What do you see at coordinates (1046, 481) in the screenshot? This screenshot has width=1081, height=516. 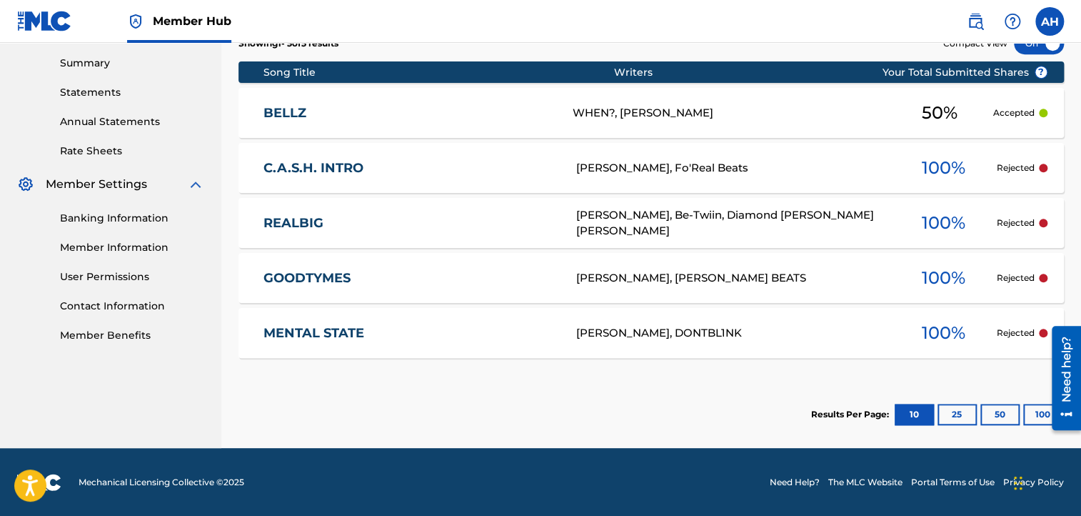 I see `div: Chat Widget` at bounding box center [1046, 481].